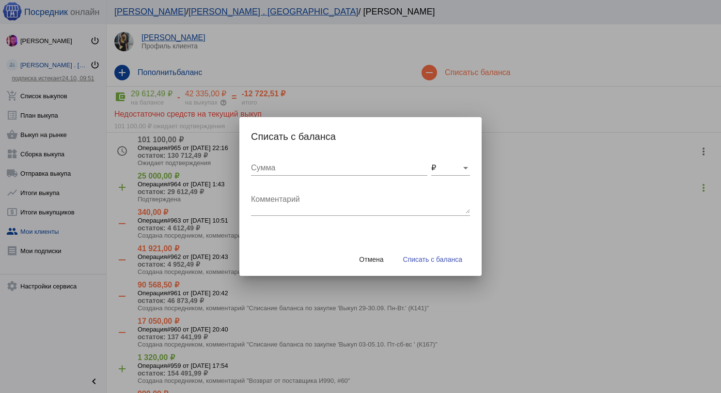  What do you see at coordinates (432, 260) in the screenshot?
I see `span: Списать с баланса` at bounding box center [432, 260].